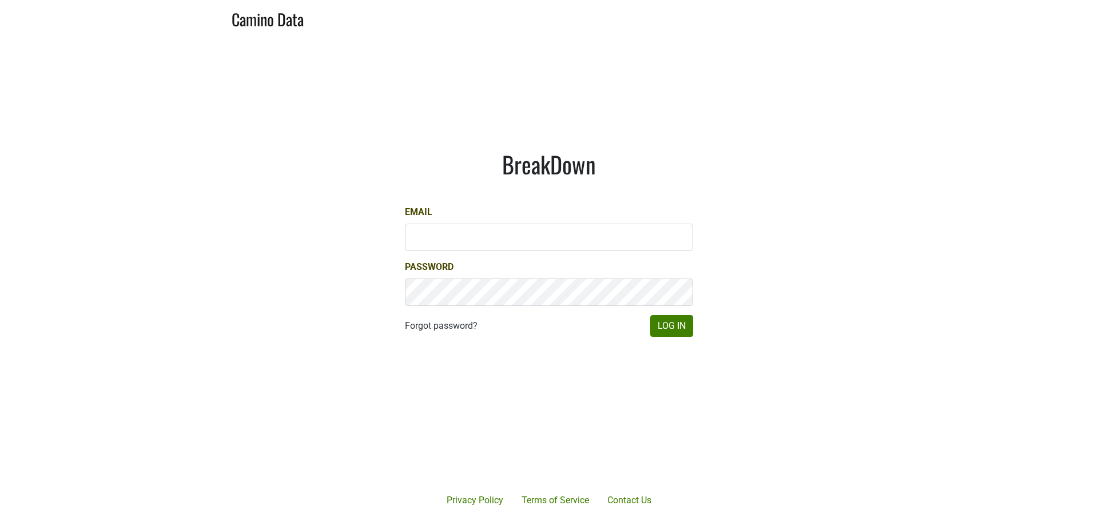 This screenshot has width=1098, height=521. What do you see at coordinates (441, 326) in the screenshot?
I see `a: Forgot password?` at bounding box center [441, 326].